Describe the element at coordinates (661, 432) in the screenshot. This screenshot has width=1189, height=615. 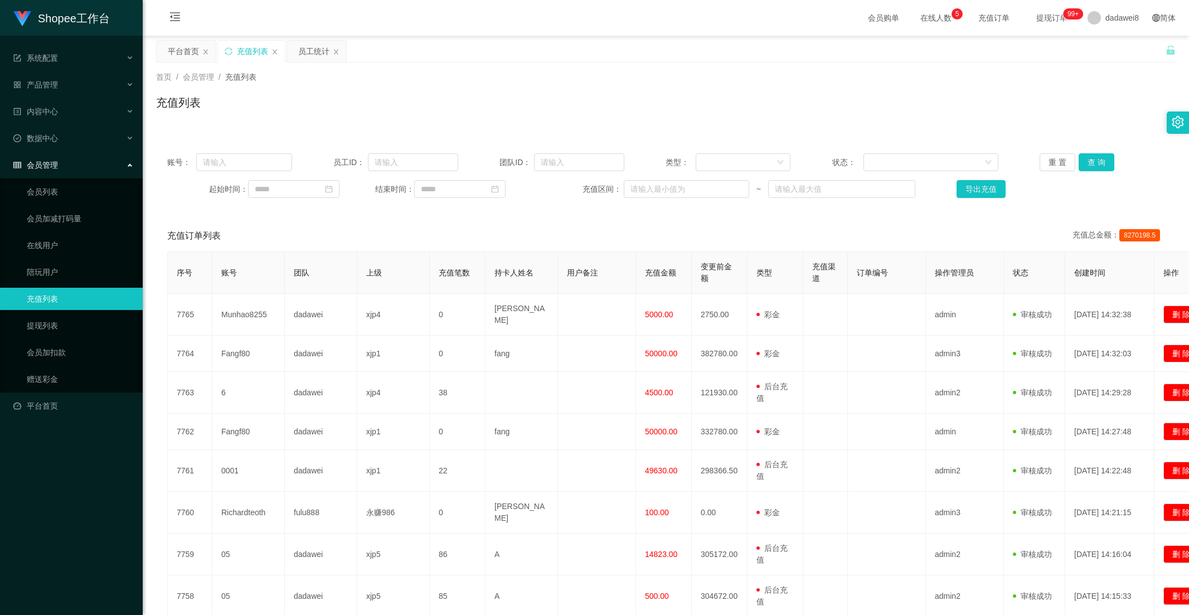
I see `span: 50000.00` at that location.